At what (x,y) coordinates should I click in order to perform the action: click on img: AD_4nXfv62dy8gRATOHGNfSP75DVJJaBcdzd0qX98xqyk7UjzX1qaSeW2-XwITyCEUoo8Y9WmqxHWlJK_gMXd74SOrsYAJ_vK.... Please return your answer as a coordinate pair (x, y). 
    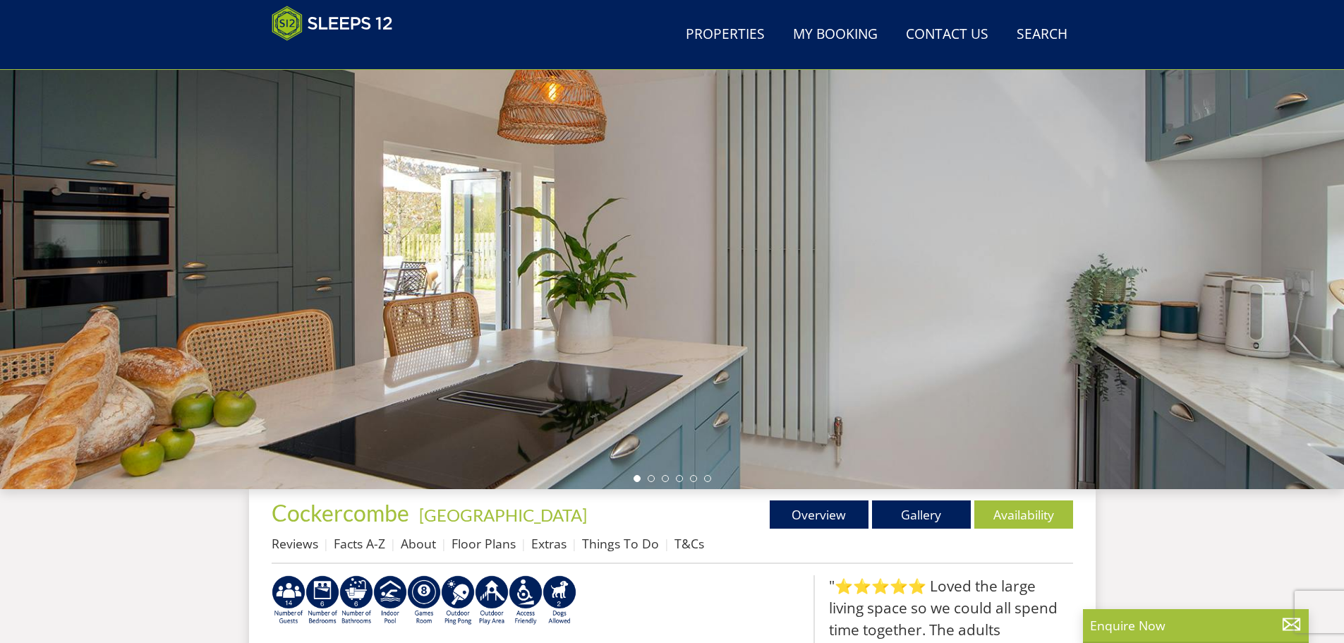
    Looking at the image, I should click on (289, 601).